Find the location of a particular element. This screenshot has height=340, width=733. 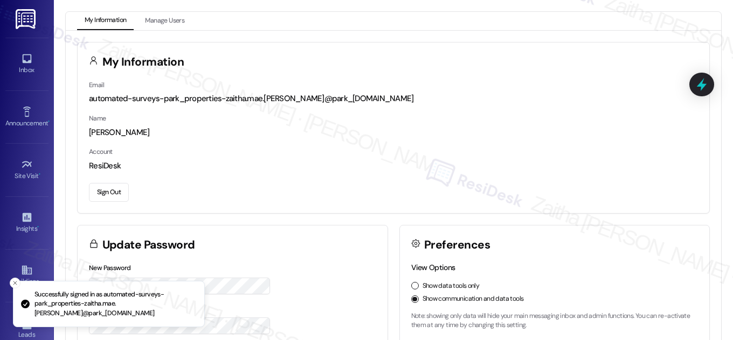

button: Sign Out is located at coordinates (109, 192).